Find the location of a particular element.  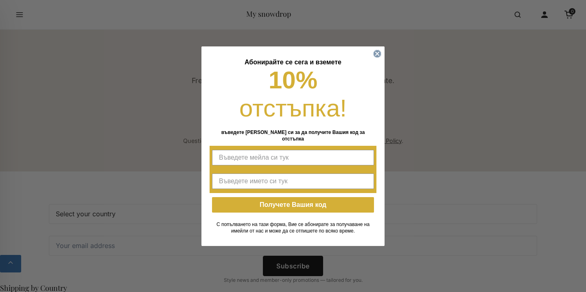

span: Абонирайте се сега и вземете is located at coordinates (293, 62).